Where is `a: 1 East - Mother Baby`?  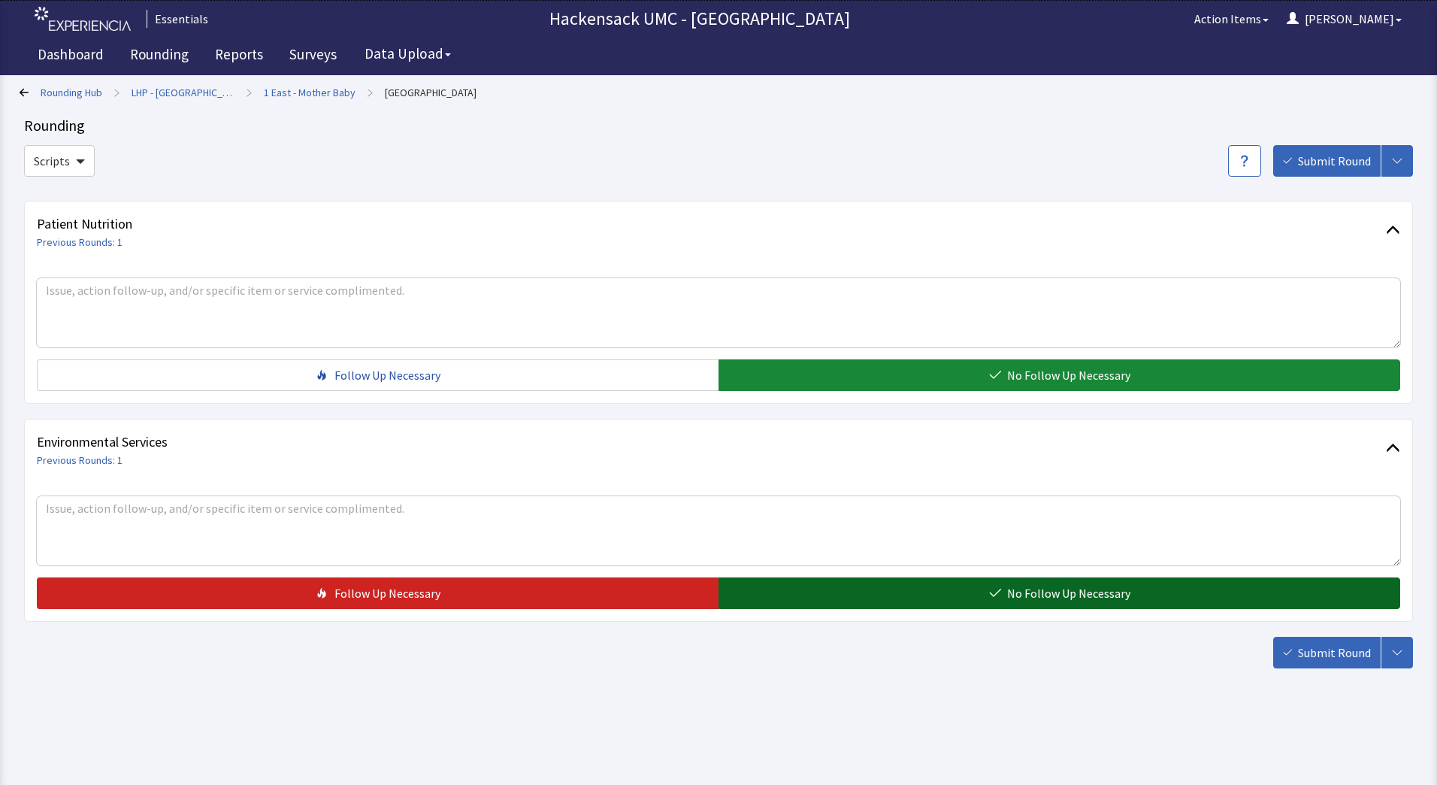 a: 1 East - Mother Baby is located at coordinates (310, 92).